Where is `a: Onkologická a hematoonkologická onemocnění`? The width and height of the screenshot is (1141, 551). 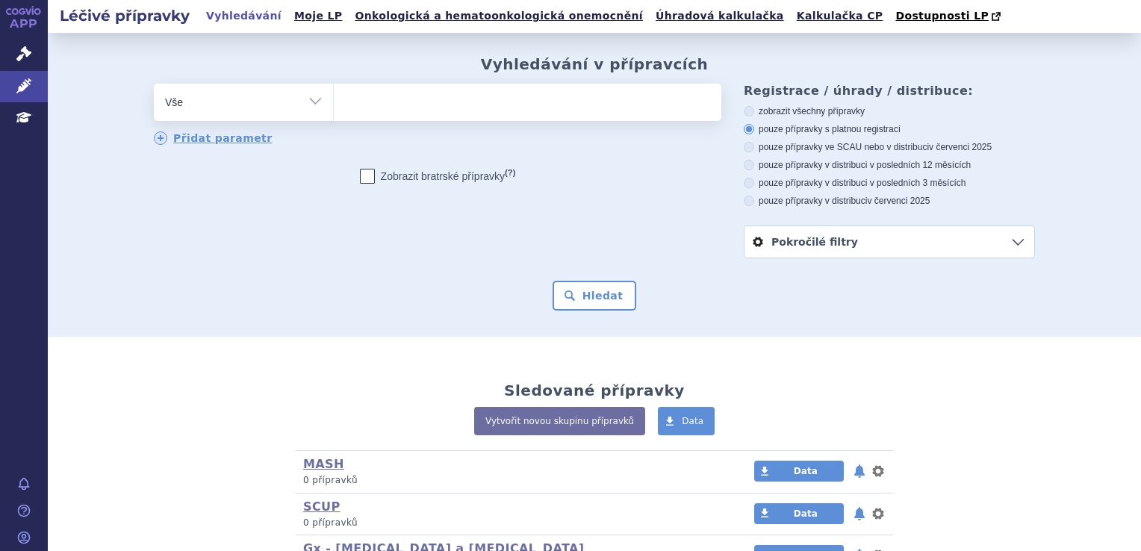 a: Onkologická a hematoonkologická onemocnění is located at coordinates (499, 16).